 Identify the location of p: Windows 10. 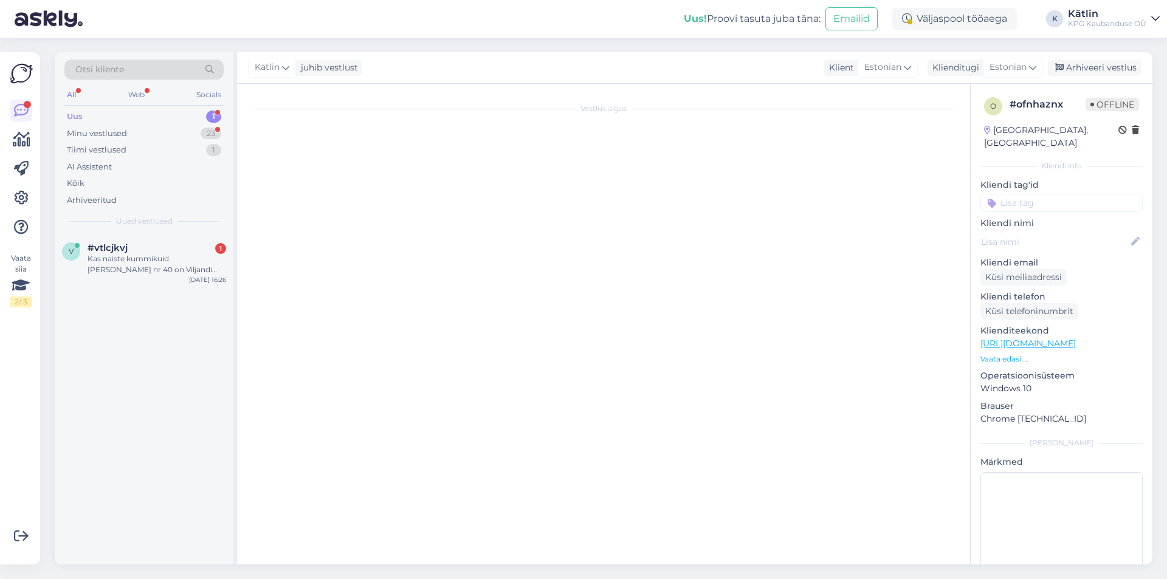
(1061, 388).